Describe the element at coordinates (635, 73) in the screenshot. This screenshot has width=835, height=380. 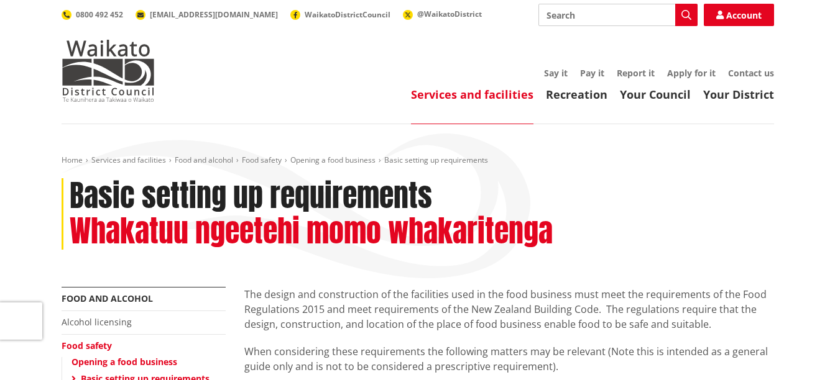
I see `a: Report it` at that location.